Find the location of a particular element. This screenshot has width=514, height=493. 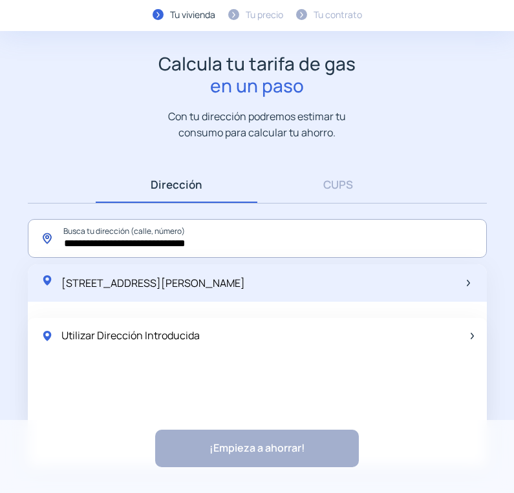

a: Dirección is located at coordinates (176, 184).